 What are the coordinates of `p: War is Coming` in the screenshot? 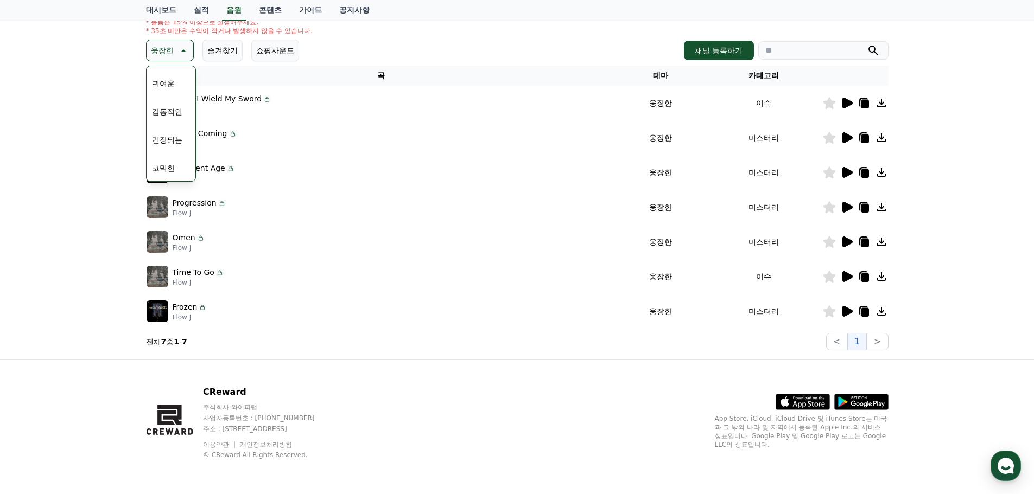 It's located at (200, 134).